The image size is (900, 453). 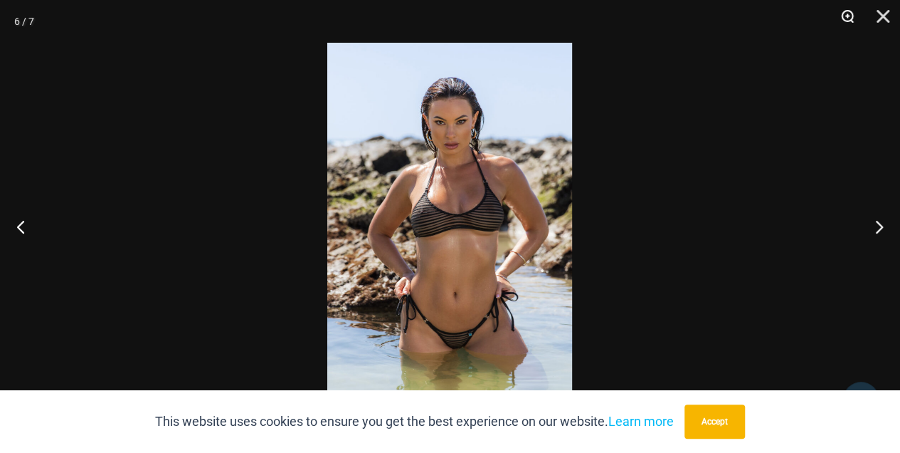 What do you see at coordinates (715, 421) in the screenshot?
I see `button: Accept` at bounding box center [715, 421].